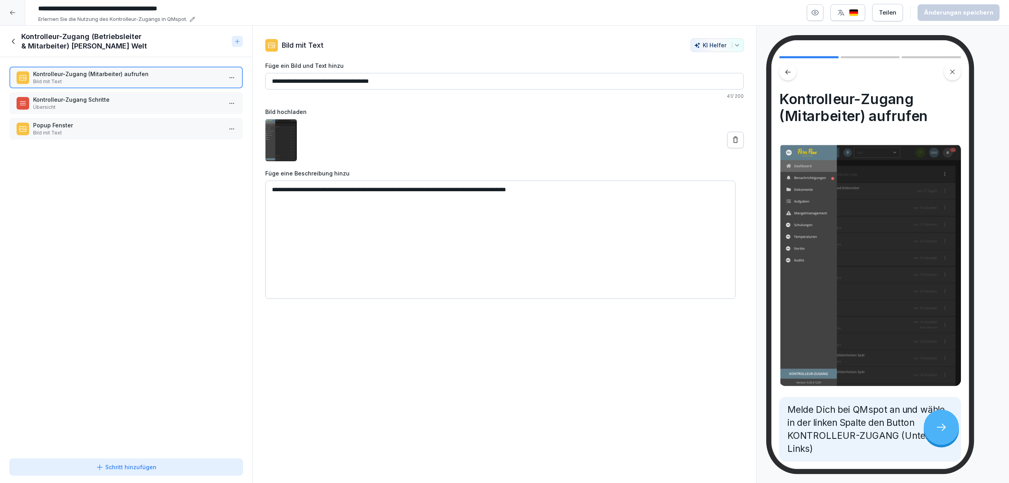 The height and width of the screenshot is (483, 1009). What do you see at coordinates (128, 125) in the screenshot?
I see `p: Popup Fenster` at bounding box center [128, 125].